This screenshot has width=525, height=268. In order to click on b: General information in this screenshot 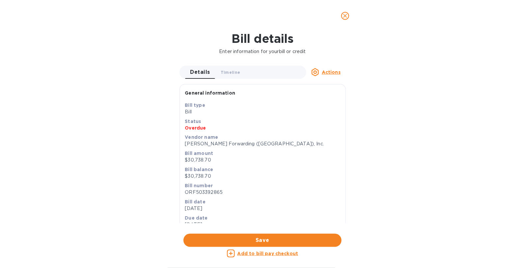, I will do `click(210, 93)`.